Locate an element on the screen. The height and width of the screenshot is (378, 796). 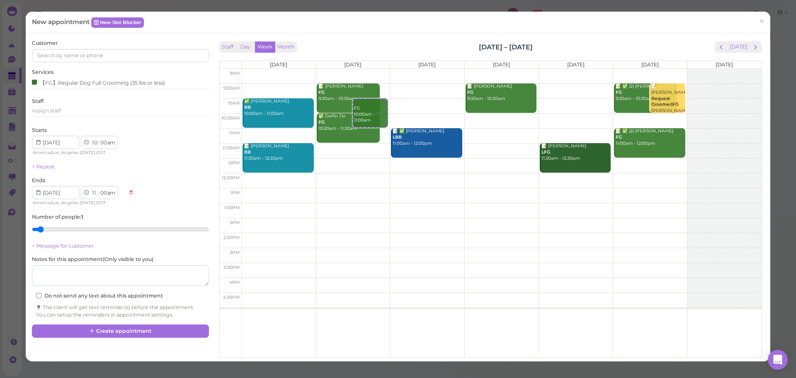
span: 1:30pm is located at coordinates (232, 207).